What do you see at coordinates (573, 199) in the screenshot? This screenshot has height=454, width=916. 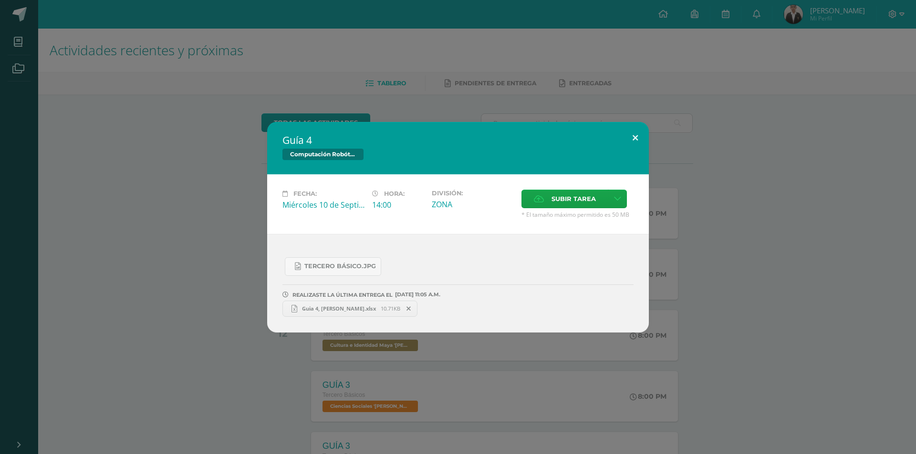 I see `span: Subir tarea` at bounding box center [573, 199].